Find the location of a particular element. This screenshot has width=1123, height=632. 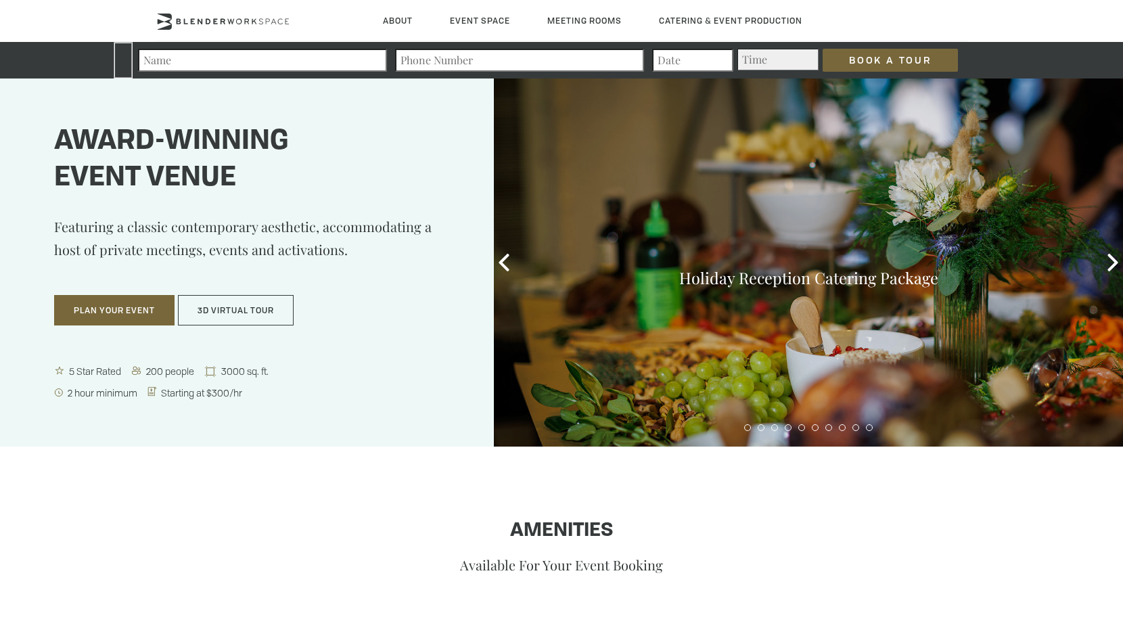

input: Phone Number is located at coordinates (520, 60).